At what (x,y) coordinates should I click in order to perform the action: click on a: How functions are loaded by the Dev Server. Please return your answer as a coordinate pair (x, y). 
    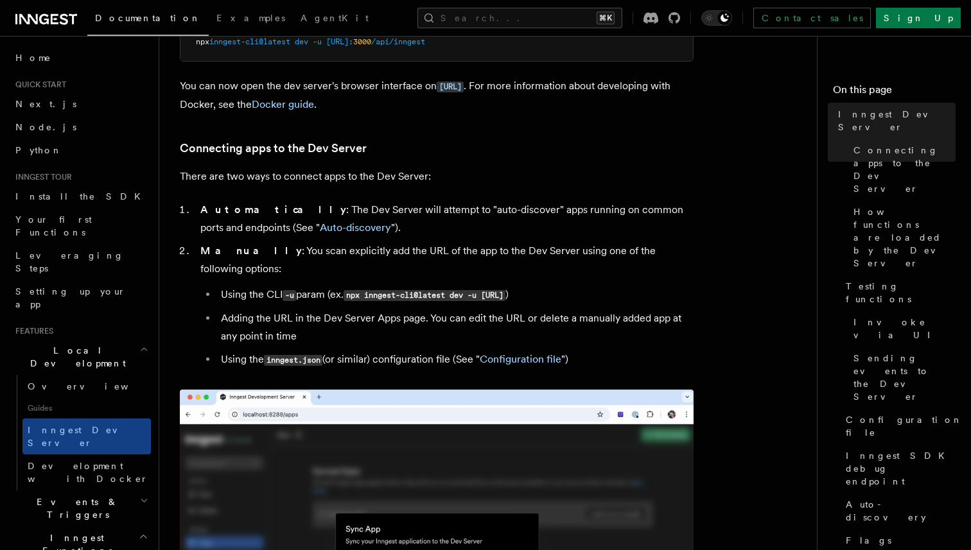
    Looking at the image, I should click on (902, 238).